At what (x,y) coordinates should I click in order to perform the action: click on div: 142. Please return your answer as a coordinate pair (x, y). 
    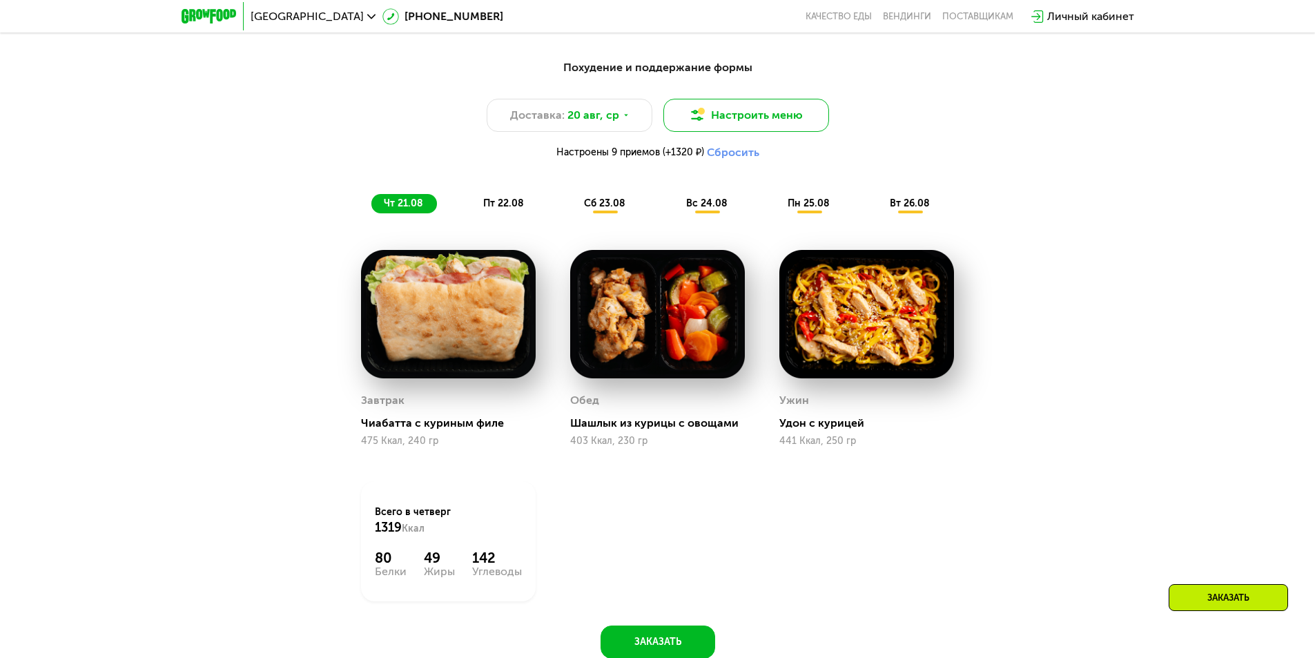
    Looking at the image, I should click on (497, 558).